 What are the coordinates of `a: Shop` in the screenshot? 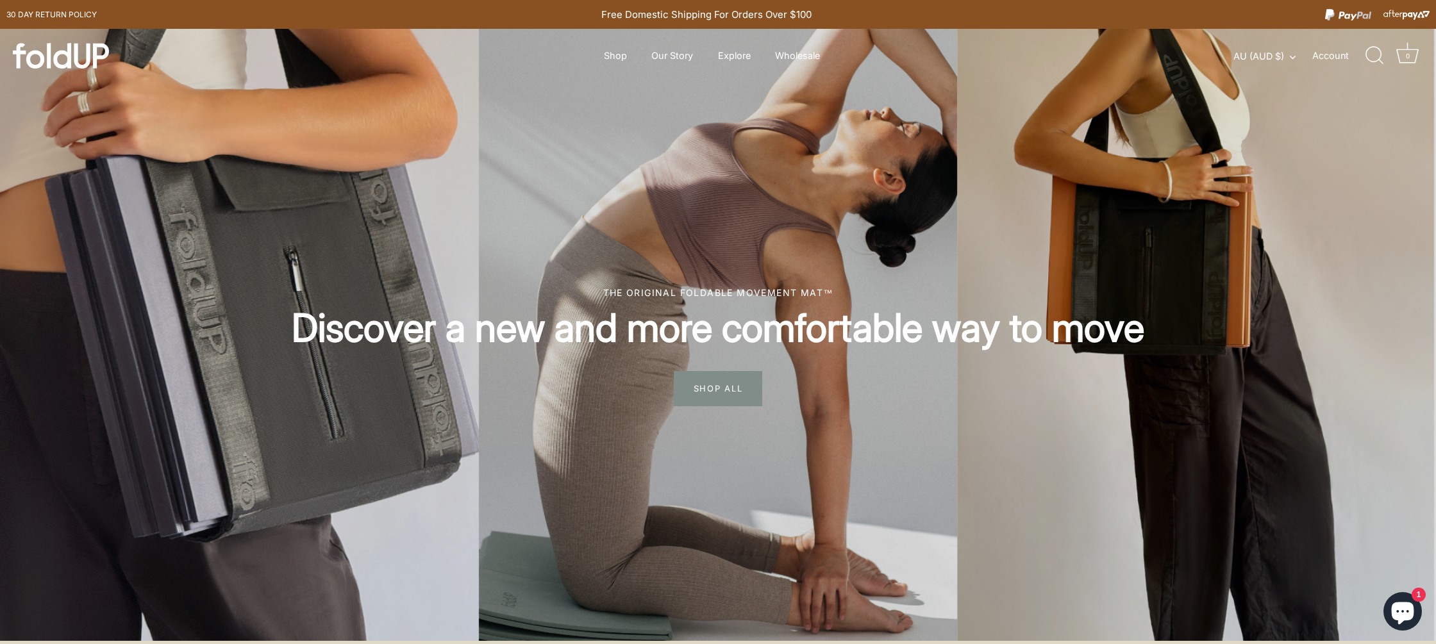 It's located at (615, 56).